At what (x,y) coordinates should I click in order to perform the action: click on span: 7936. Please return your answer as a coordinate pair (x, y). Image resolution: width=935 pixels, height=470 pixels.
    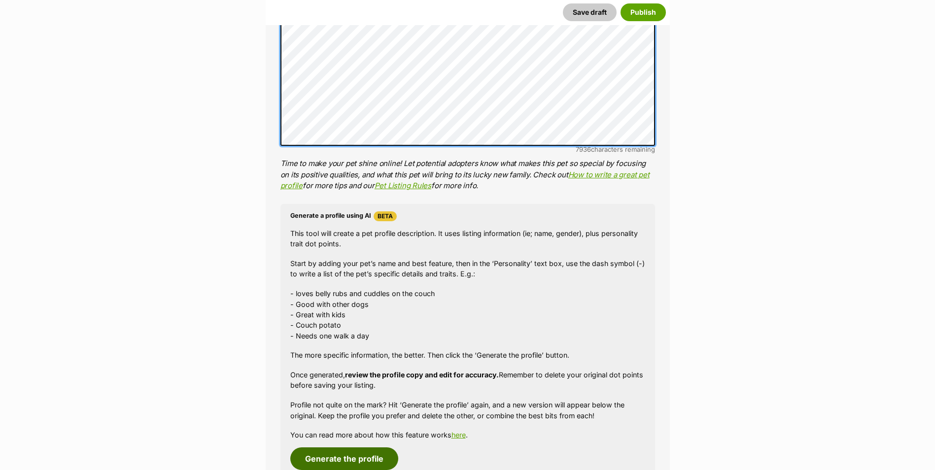
    Looking at the image, I should click on (583, 149).